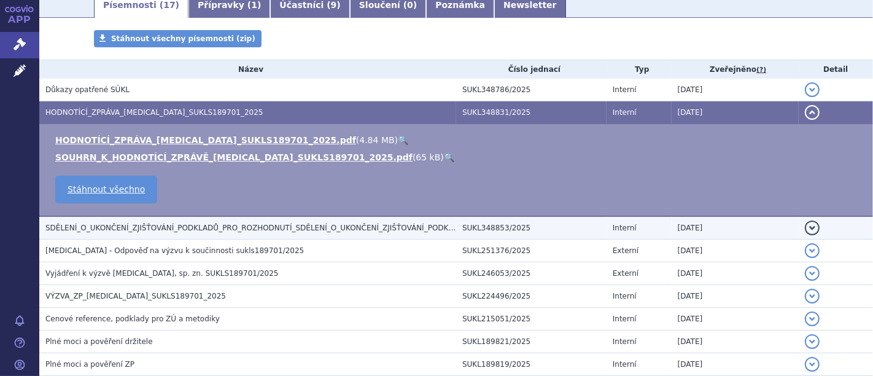  What do you see at coordinates (376, 140) in the screenshot?
I see `span: 4.84 MB` at bounding box center [376, 140].